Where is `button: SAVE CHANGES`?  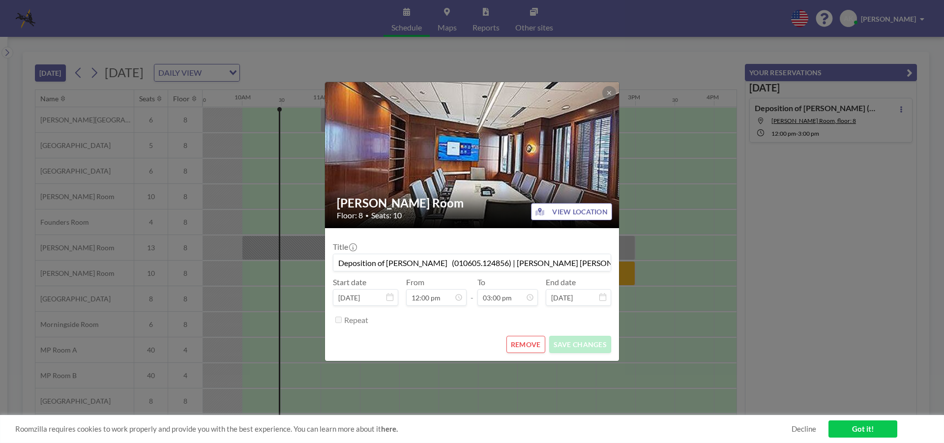
button: SAVE CHANGES is located at coordinates (580, 344).